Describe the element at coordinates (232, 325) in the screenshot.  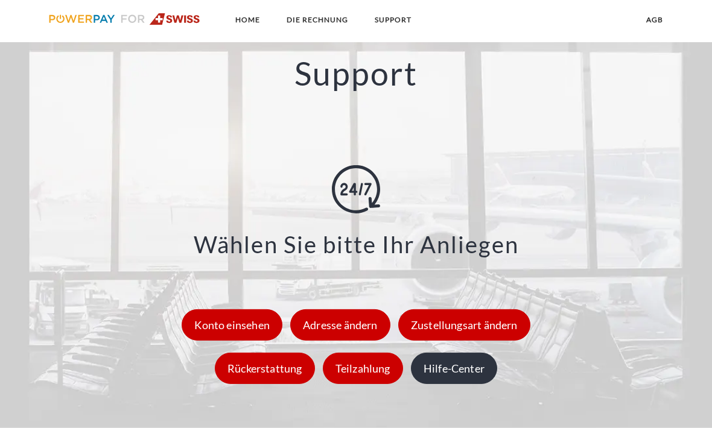
I see `a: Konto einsehen` at that location.